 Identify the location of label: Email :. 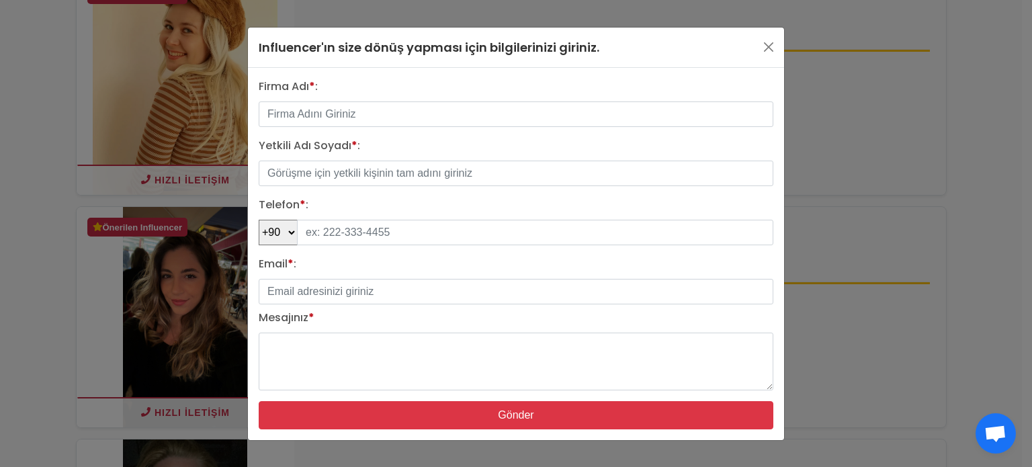
(277, 264).